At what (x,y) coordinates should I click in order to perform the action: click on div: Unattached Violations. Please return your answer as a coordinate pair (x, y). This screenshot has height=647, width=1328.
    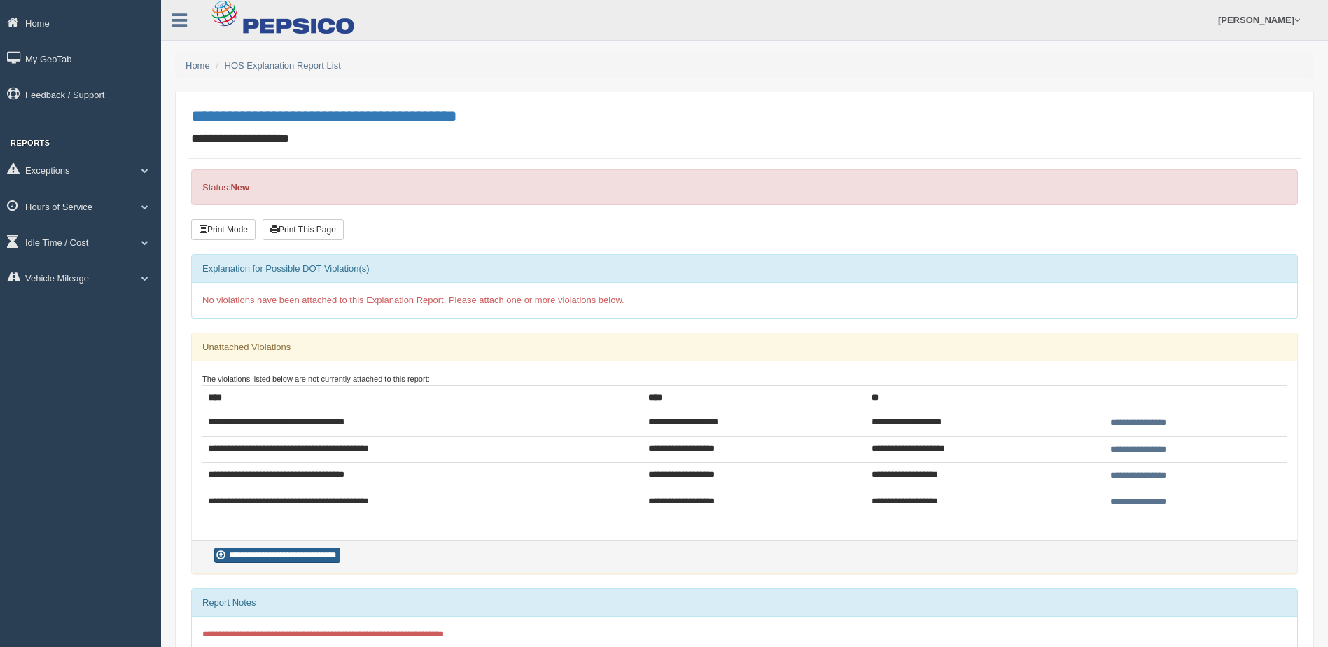
    Looking at the image, I should click on (744, 347).